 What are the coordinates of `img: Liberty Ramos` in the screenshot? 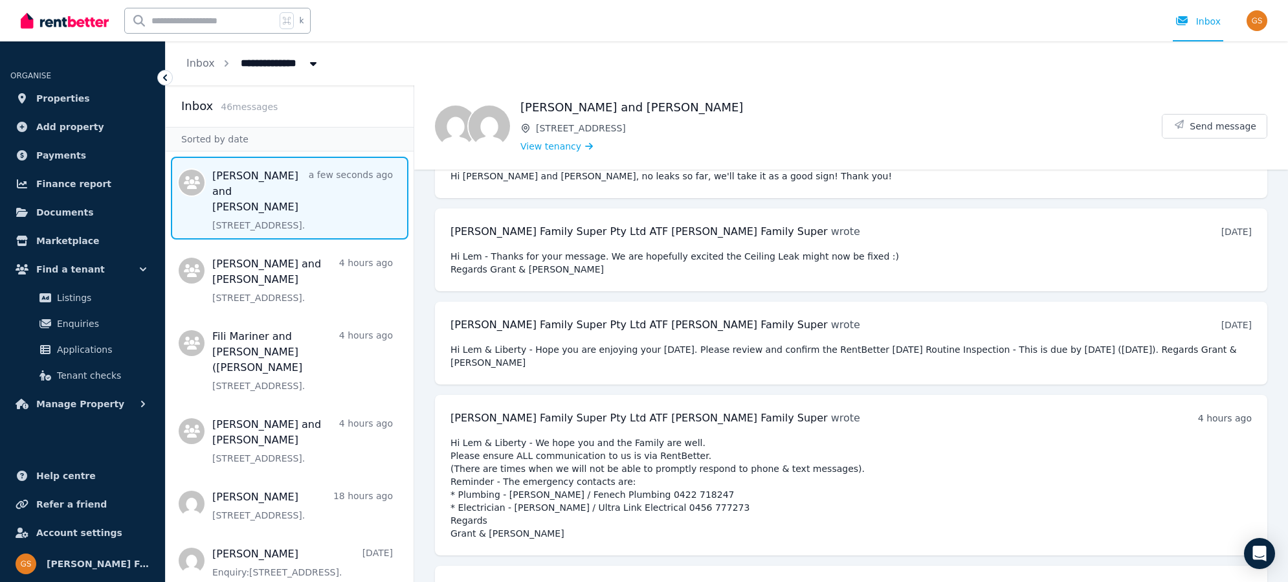 It's located at (489, 126).